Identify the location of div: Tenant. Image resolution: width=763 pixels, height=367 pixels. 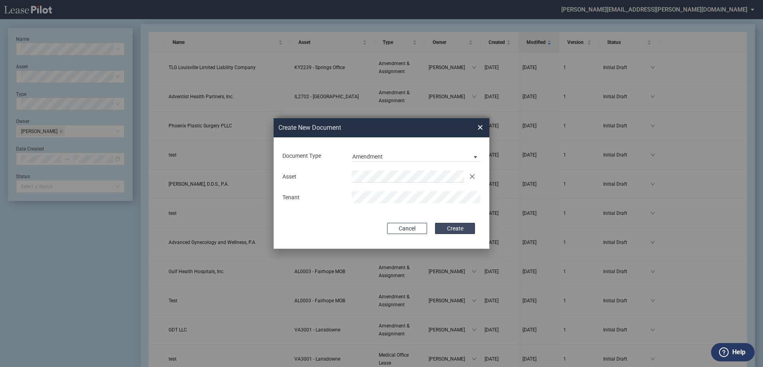
(312, 198).